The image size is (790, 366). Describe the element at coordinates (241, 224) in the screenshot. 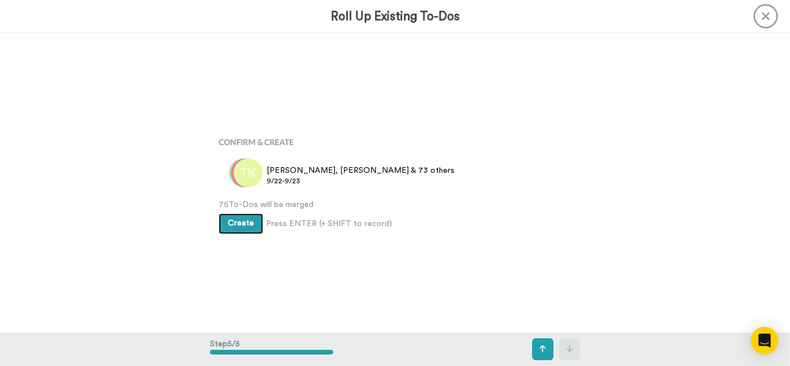

I see `button: Create` at that location.